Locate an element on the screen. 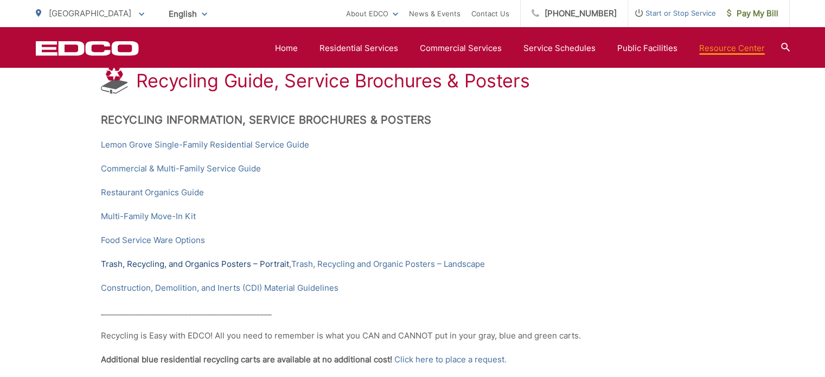  a: News & Events is located at coordinates (434, 14).